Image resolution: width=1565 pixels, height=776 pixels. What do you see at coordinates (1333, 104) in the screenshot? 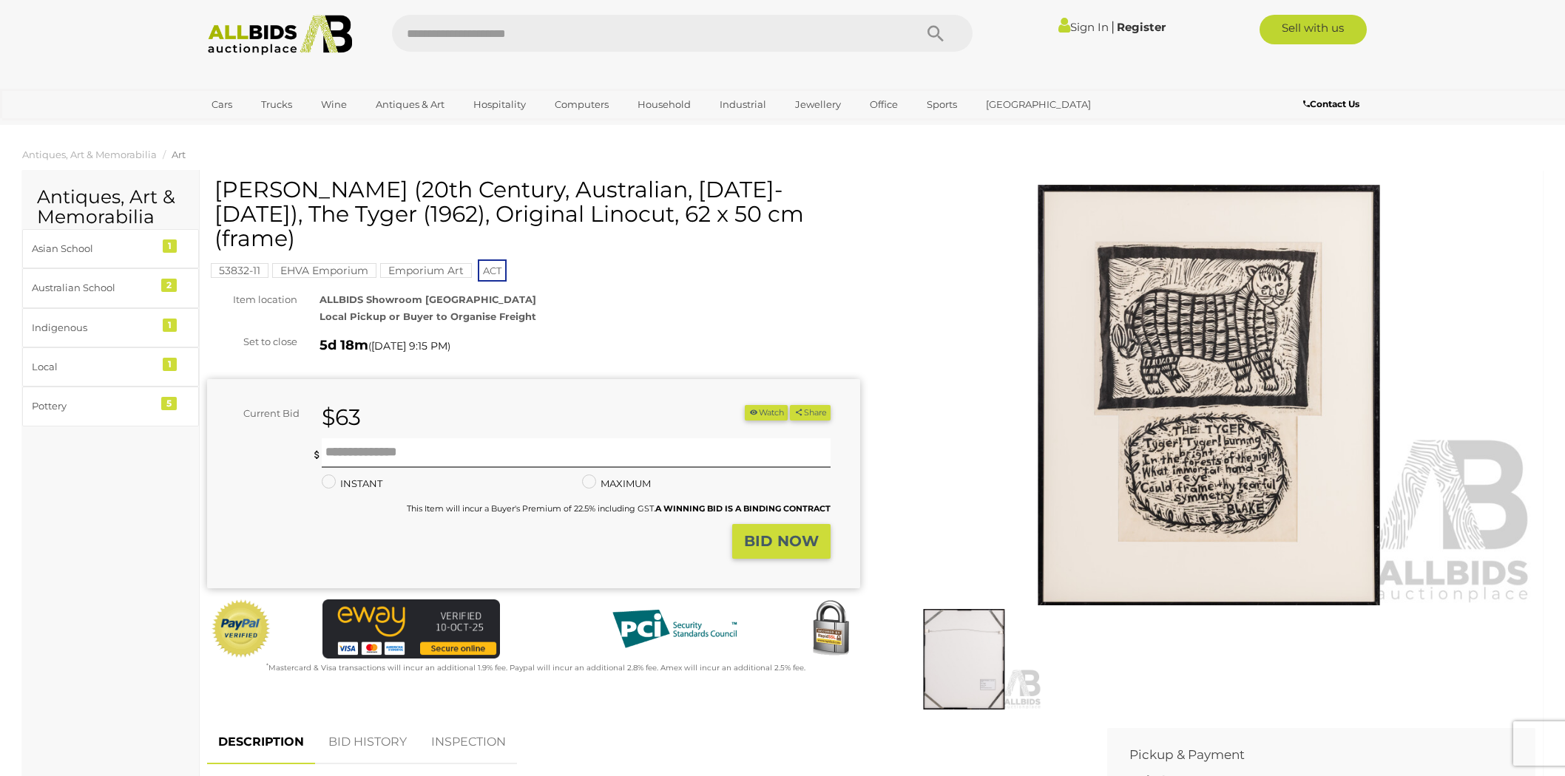
I see `a: Contact Us` at bounding box center [1333, 104].